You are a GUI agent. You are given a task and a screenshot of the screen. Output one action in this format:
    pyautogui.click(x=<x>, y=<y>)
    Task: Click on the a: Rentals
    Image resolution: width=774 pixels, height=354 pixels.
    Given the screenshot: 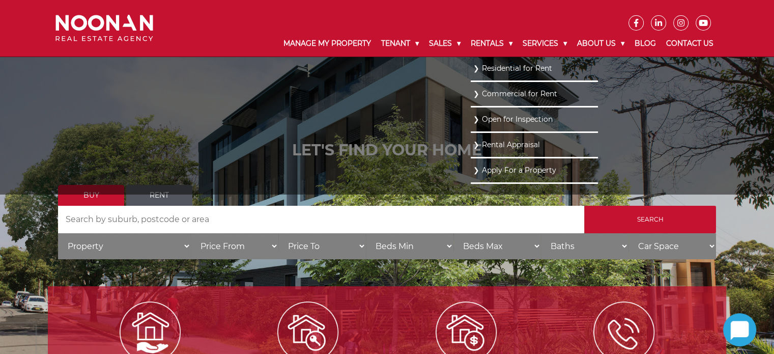 What is the action you would take?
    pyautogui.click(x=492, y=43)
    